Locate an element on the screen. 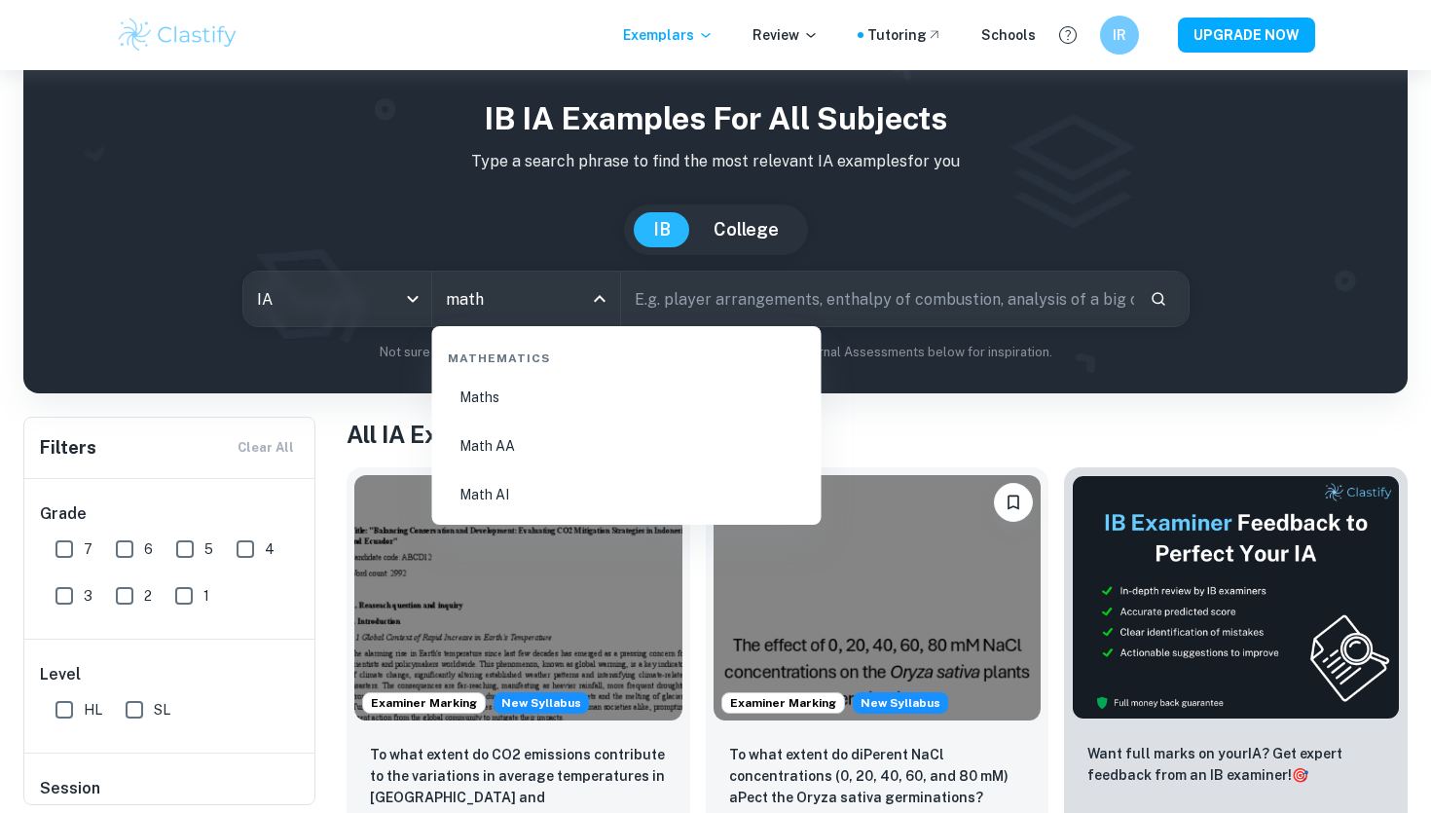 The image size is (1431, 813). span: SL is located at coordinates (162, 709).